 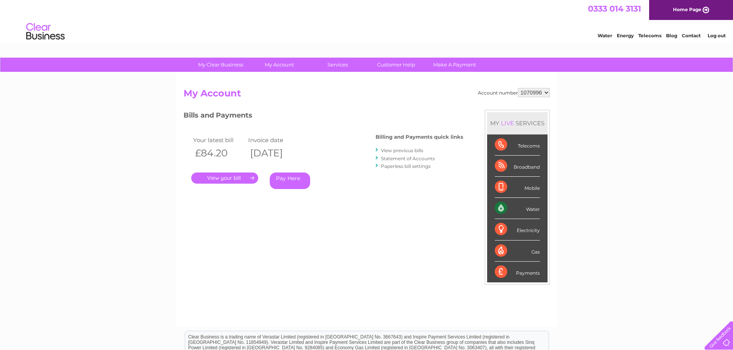 I want to click on div: Gas, so click(x=517, y=251).